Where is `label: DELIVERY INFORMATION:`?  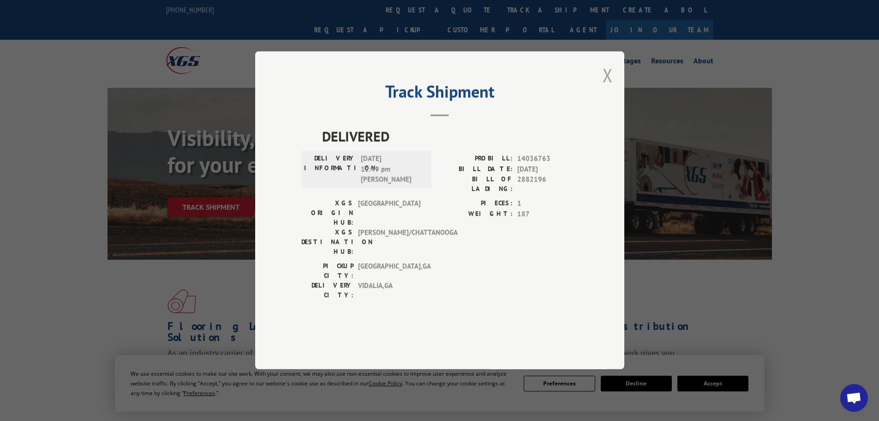 label: DELIVERY INFORMATION: is located at coordinates (330, 169).